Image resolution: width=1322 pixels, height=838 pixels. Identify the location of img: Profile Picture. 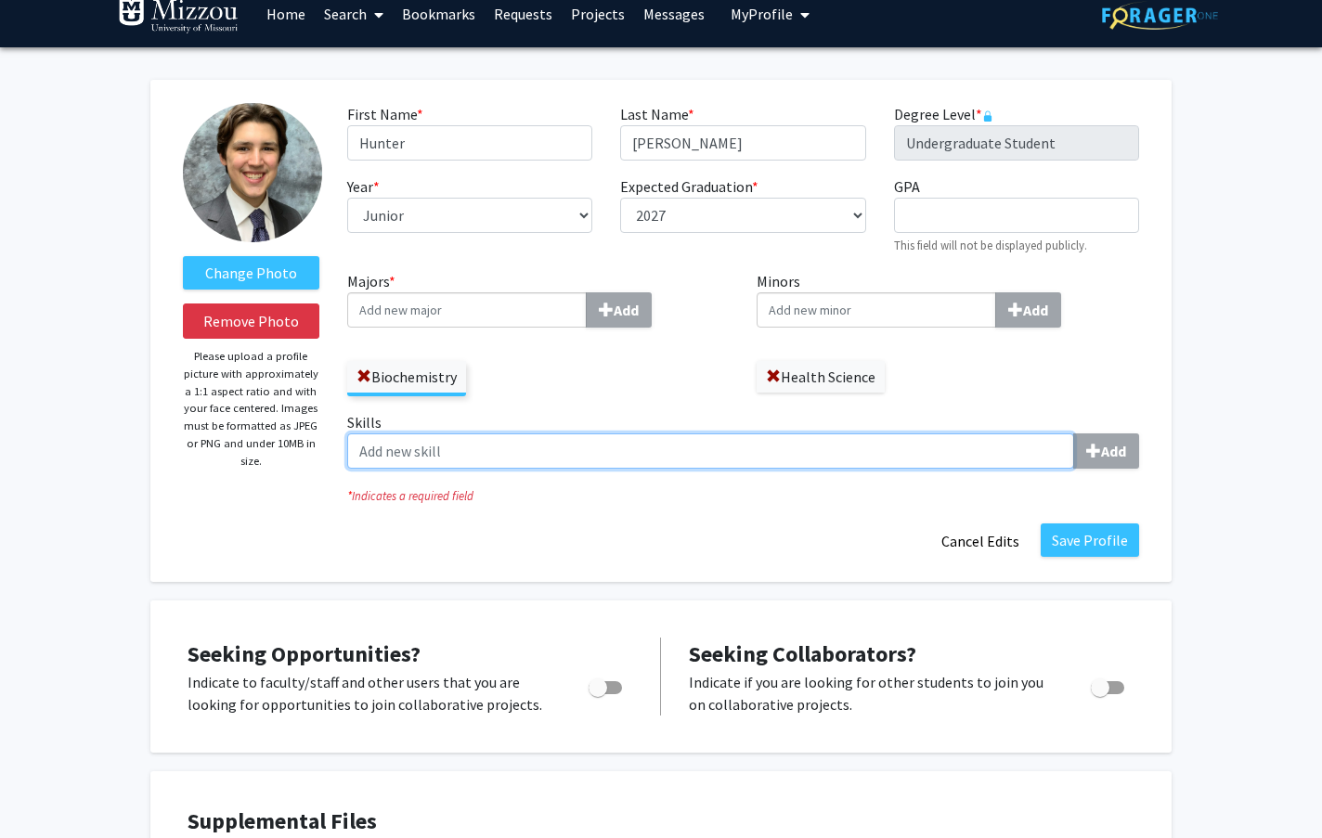
(253, 173).